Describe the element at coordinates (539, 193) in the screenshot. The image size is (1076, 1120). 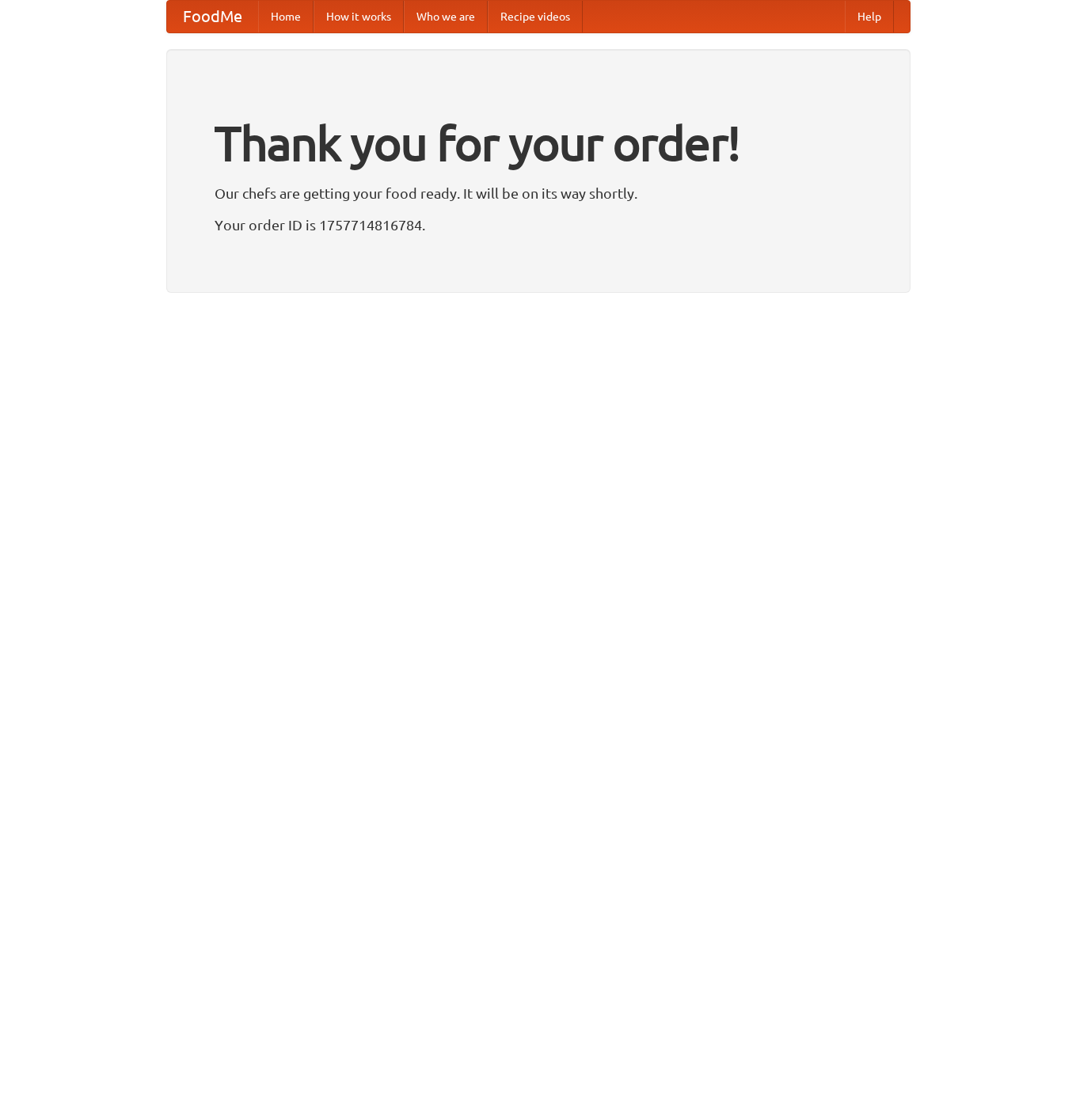
I see `p: Our chefs are getting your food ready. It will be on its way shortly.` at that location.